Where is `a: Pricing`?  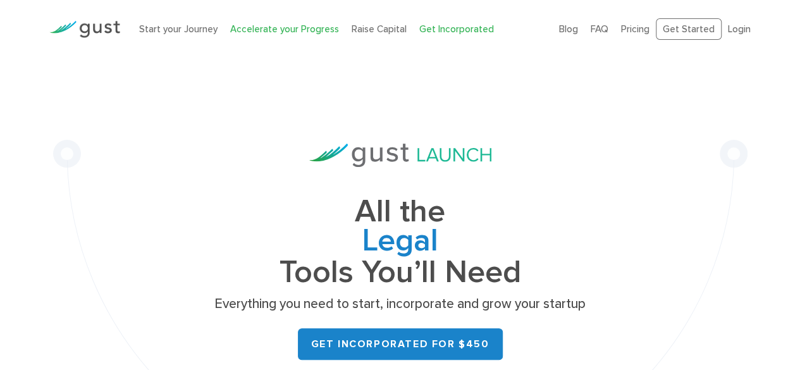
a: Pricing is located at coordinates (635, 29).